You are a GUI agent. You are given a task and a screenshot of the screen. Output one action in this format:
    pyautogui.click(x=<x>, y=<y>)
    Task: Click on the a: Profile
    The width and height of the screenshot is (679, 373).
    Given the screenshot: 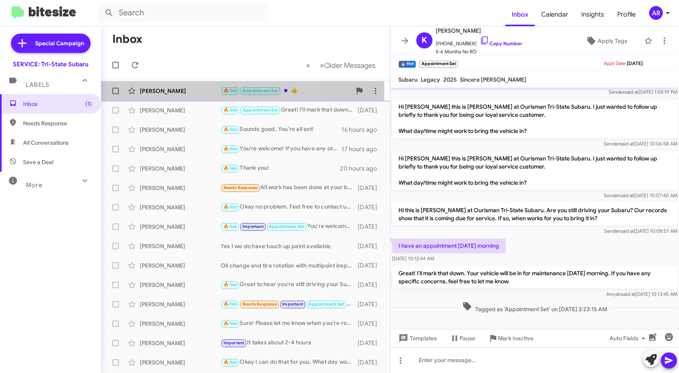 What is the action you would take?
    pyautogui.click(x=627, y=15)
    